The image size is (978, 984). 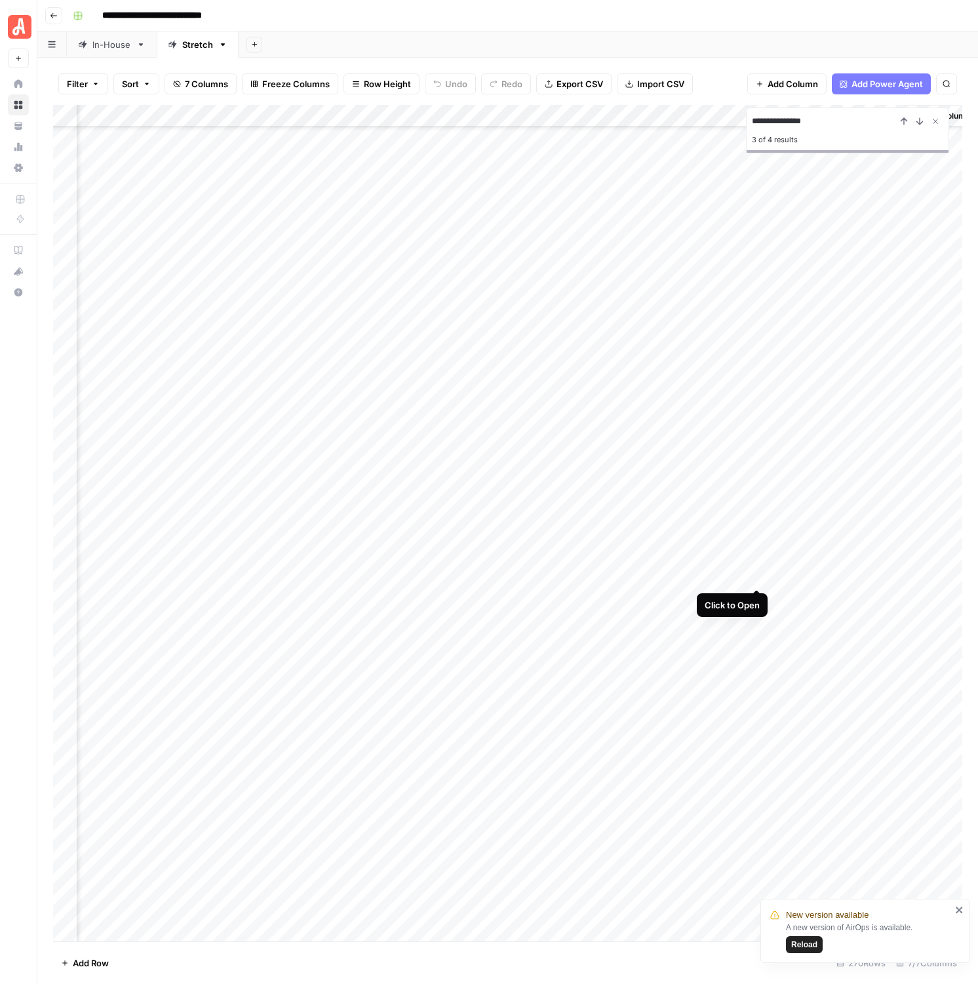 I want to click on img: Angi Logo, so click(x=20, y=27).